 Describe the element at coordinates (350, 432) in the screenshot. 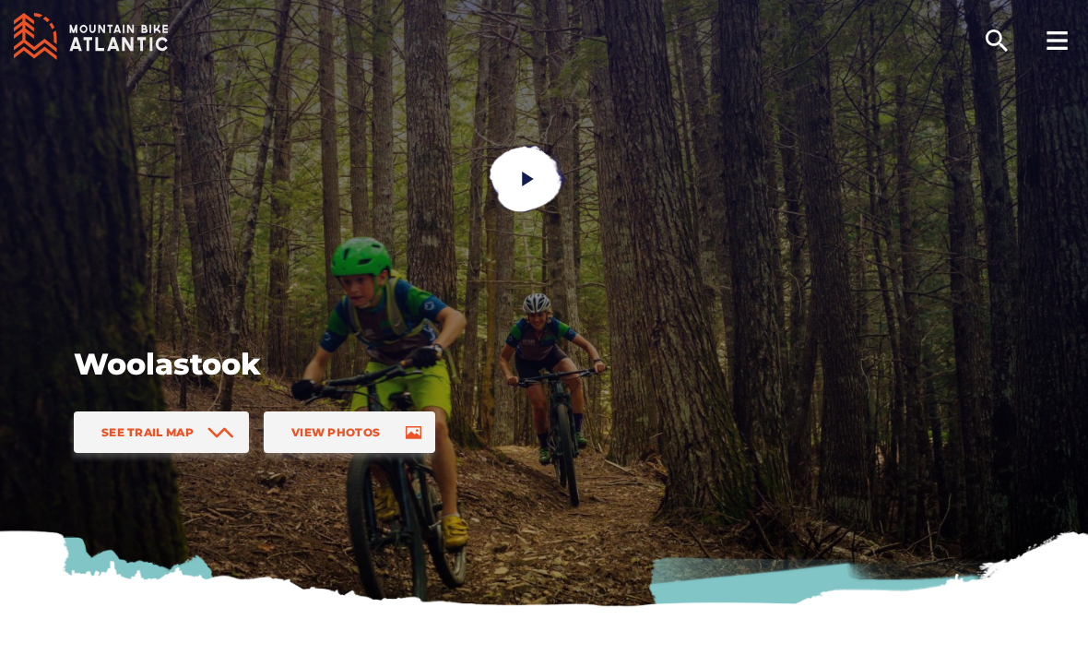

I see `a: View Photos` at that location.